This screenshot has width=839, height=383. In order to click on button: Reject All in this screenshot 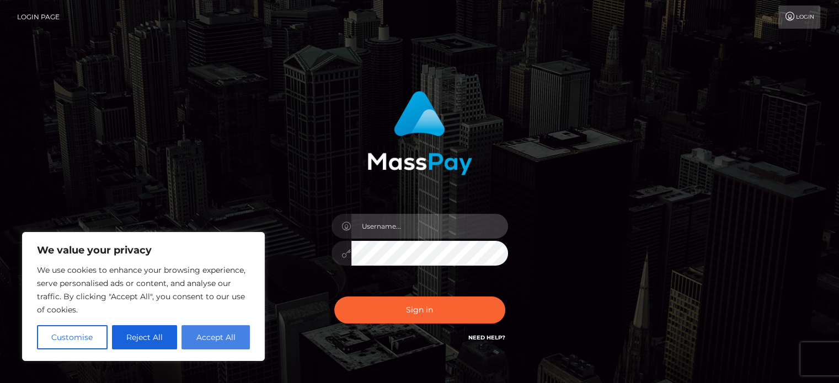, I will do `click(145, 338)`.